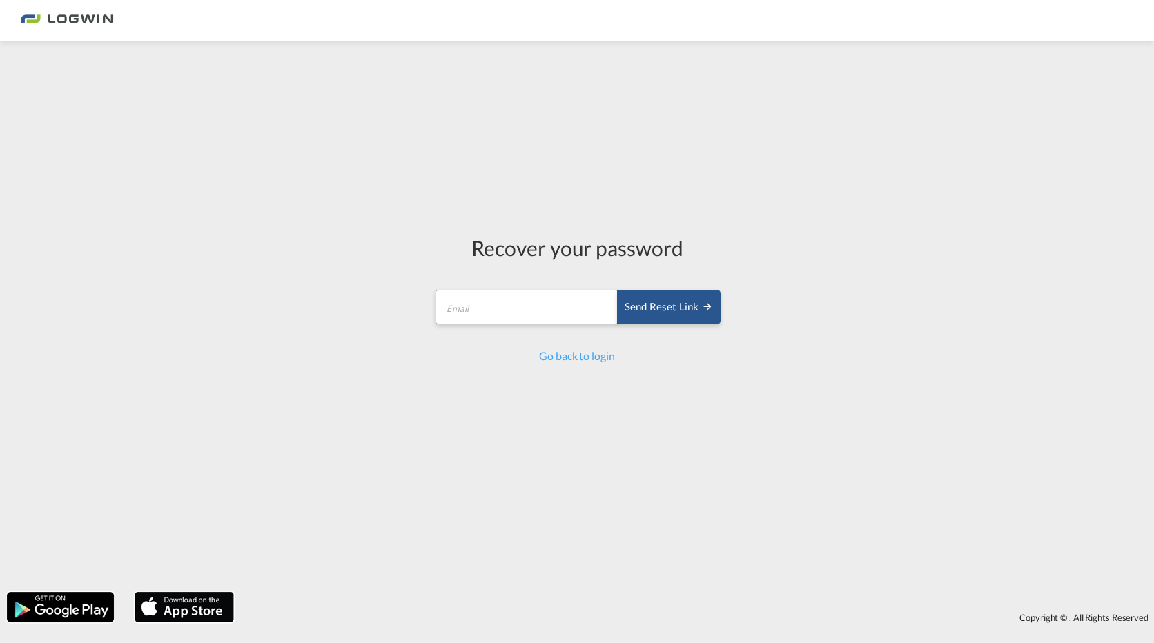  What do you see at coordinates (577, 248) in the screenshot?
I see `div: Recover your password` at bounding box center [577, 248].